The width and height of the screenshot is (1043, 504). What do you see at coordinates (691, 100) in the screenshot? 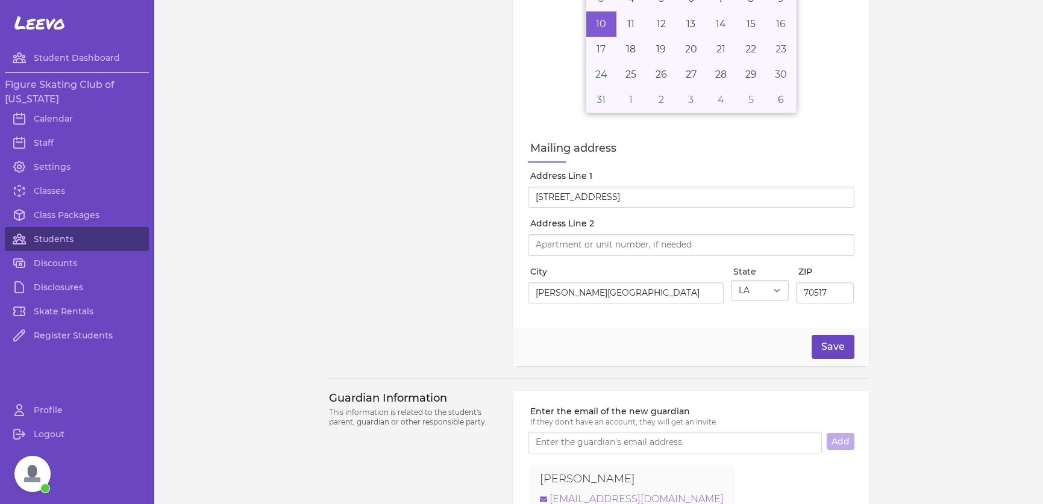
I see `button: November 3, 2021` at bounding box center [691, 100].